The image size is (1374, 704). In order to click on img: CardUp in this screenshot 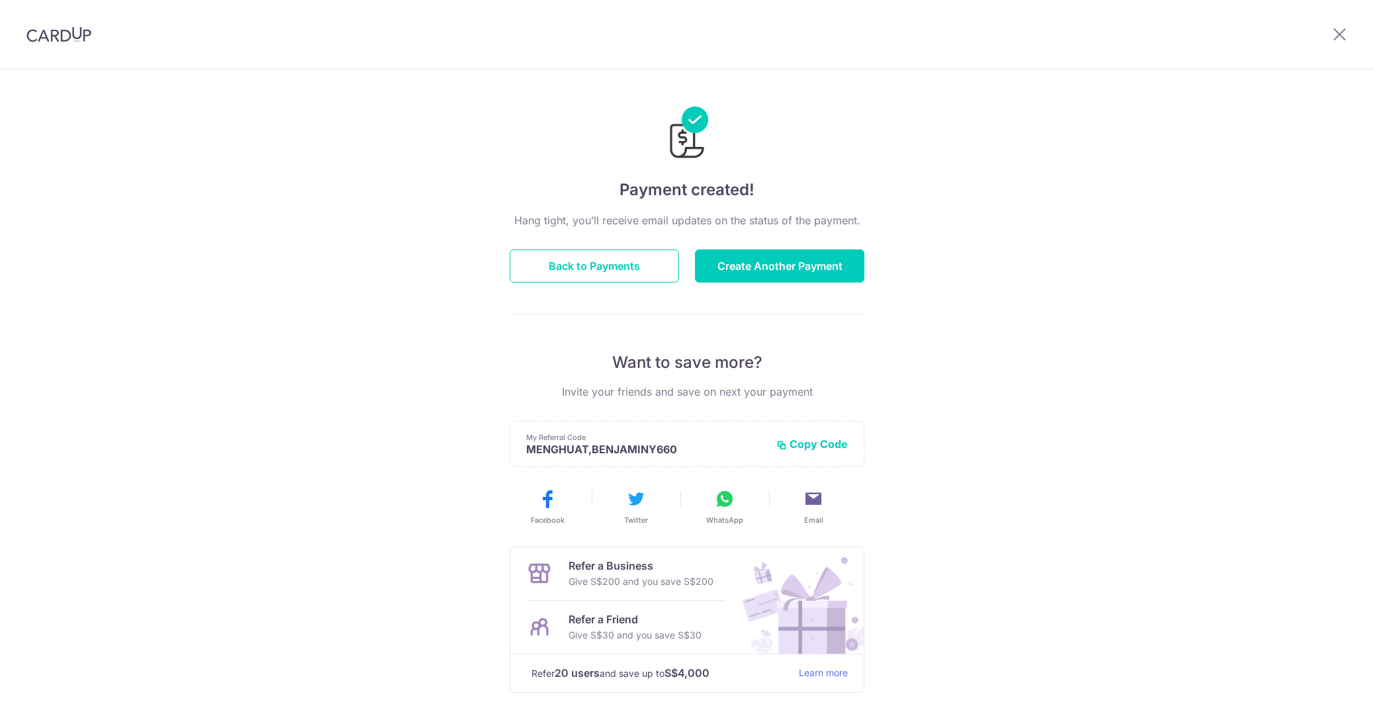, I will do `click(59, 34)`.